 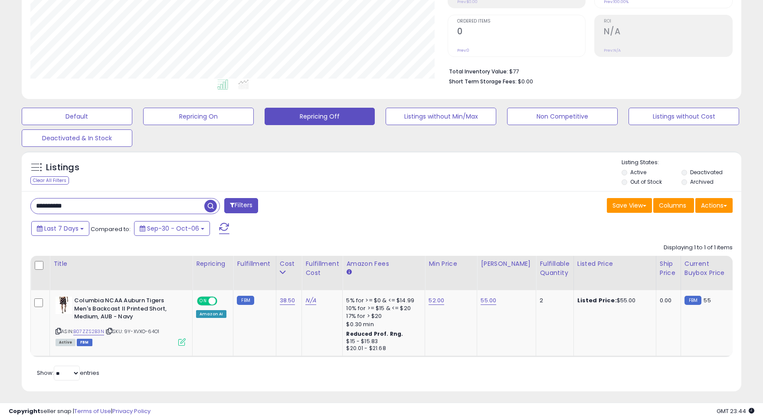 What do you see at coordinates (85, 342) in the screenshot?
I see `span: FBM` at bounding box center [85, 342].